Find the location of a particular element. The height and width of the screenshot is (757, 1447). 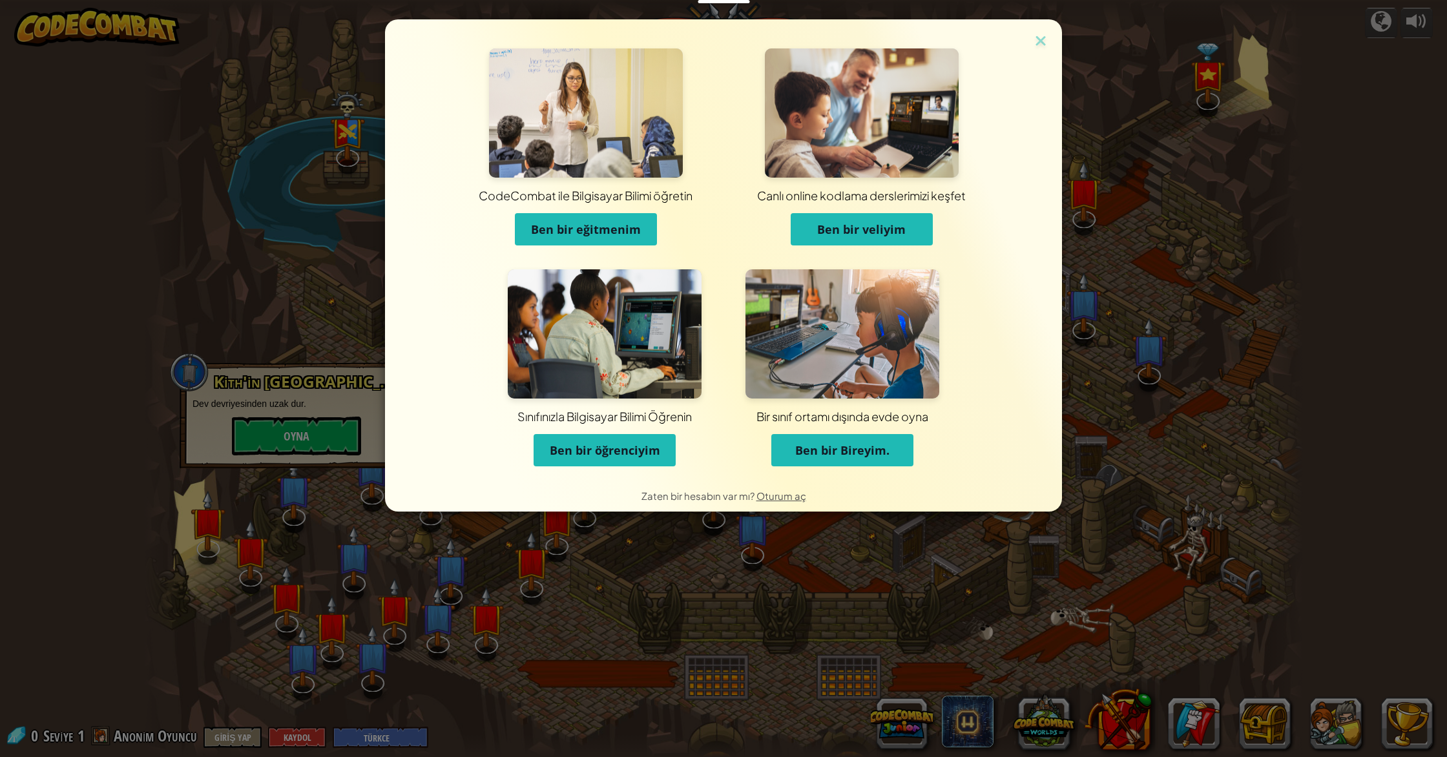

button: Ben bir Bireyim. is located at coordinates (842, 450).